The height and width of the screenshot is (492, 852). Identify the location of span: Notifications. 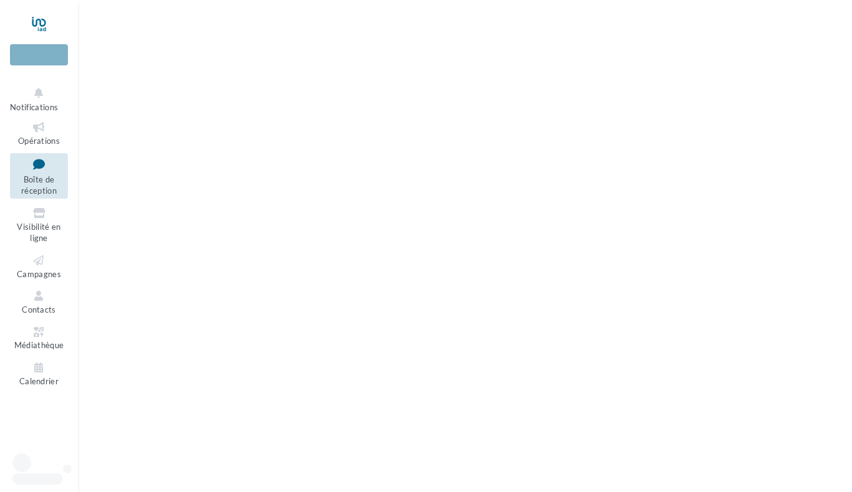
(34, 107).